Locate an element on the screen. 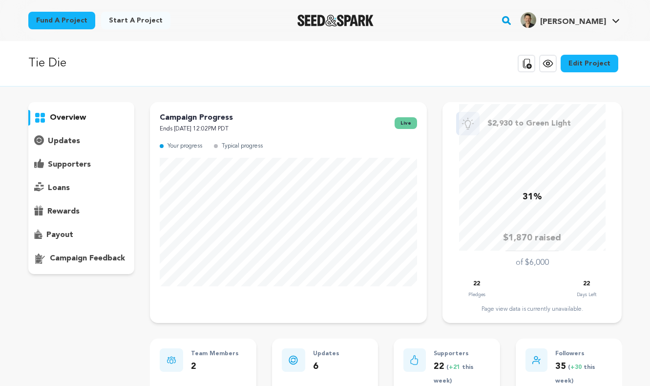 The height and width of the screenshot is (386, 650). div: Chris V.'s Profile is located at coordinates (563, 20).